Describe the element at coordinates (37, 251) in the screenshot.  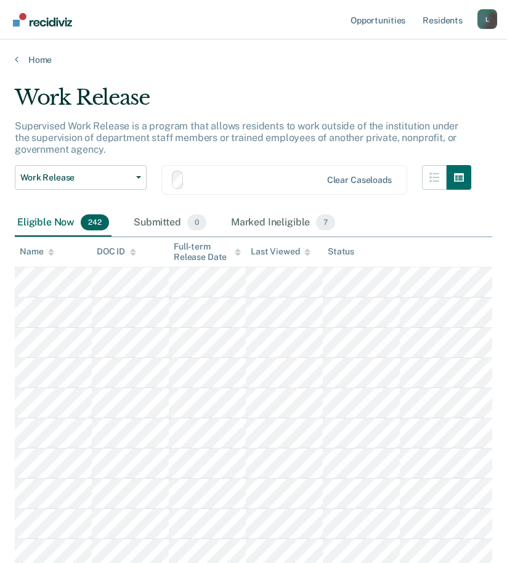
I see `div: Name` at that location.